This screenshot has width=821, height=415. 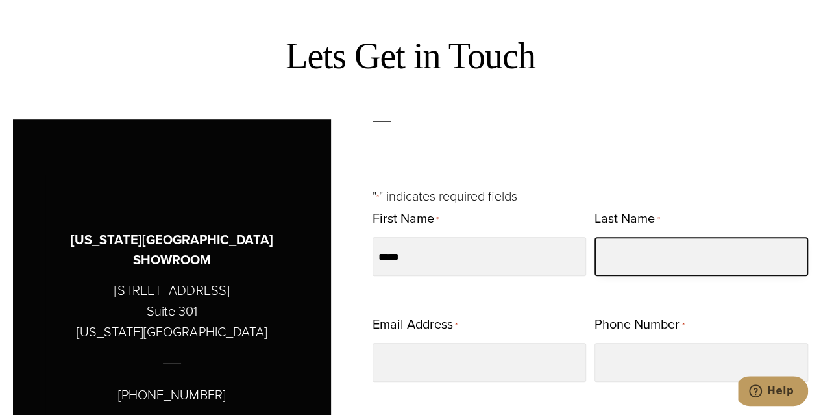 I want to click on span: Help, so click(x=42, y=15).